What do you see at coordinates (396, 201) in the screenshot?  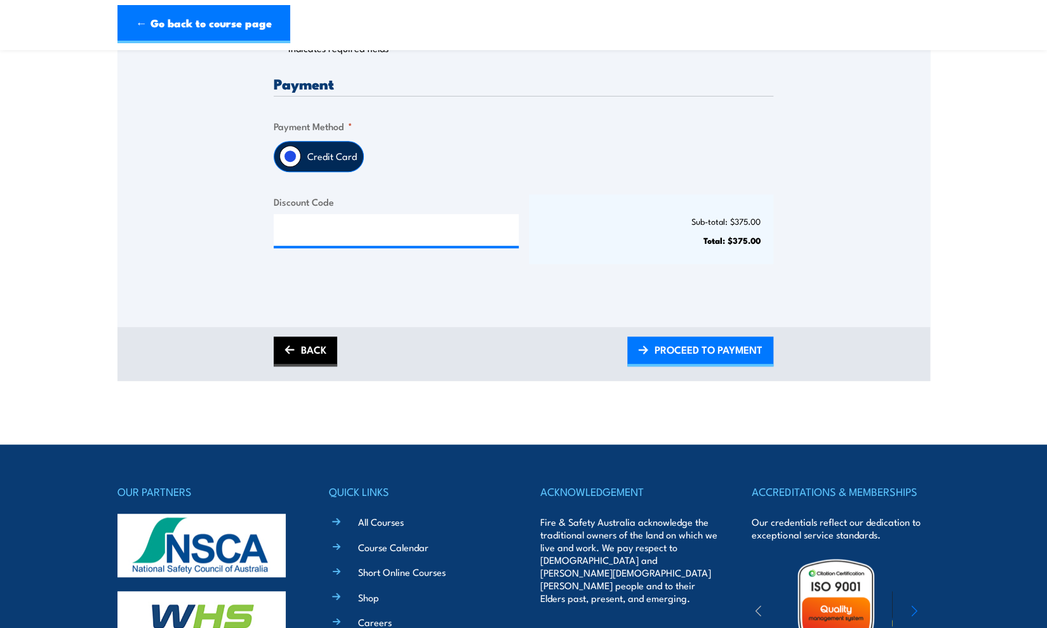 I see `label: Discount Code` at bounding box center [396, 201].